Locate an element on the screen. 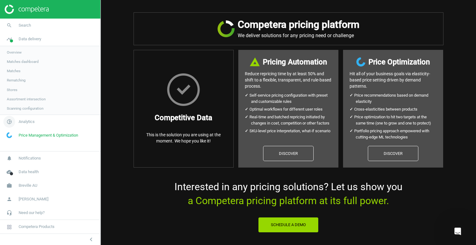 The height and width of the screenshot is (245, 476). i: chevron_left is located at coordinates (91, 240).